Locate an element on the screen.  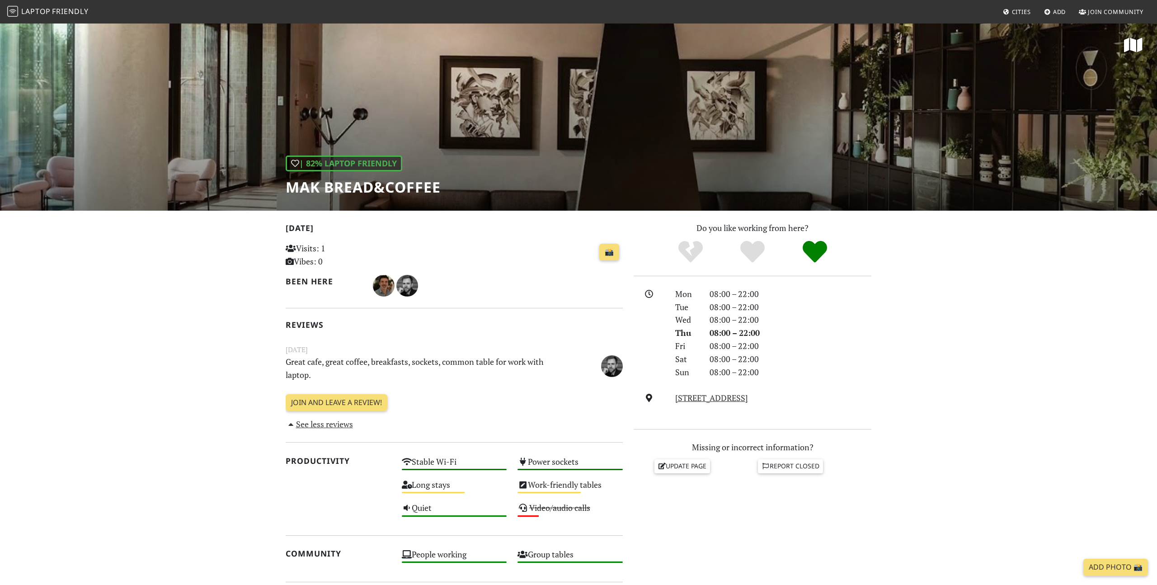
a: Cities is located at coordinates (1017, 12).